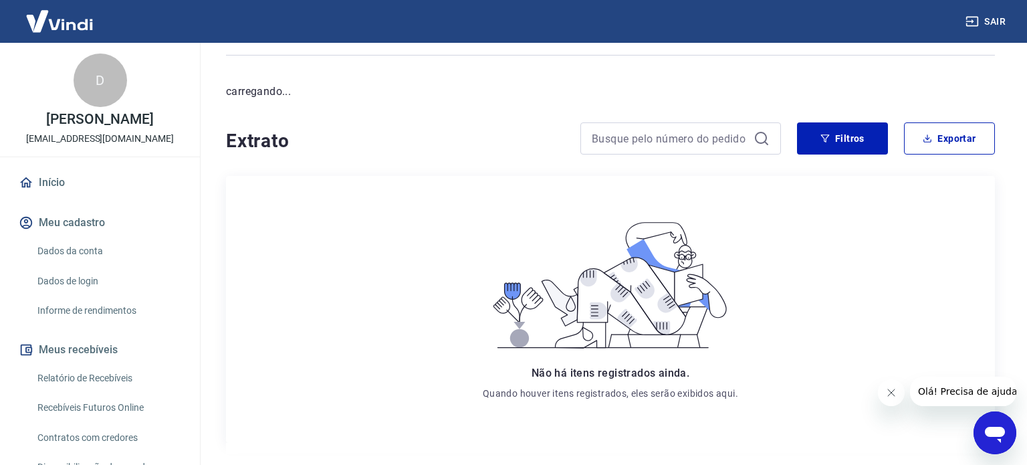 This screenshot has height=465, width=1027. I want to click on a: Relatório de Recebíveis, so click(108, 378).